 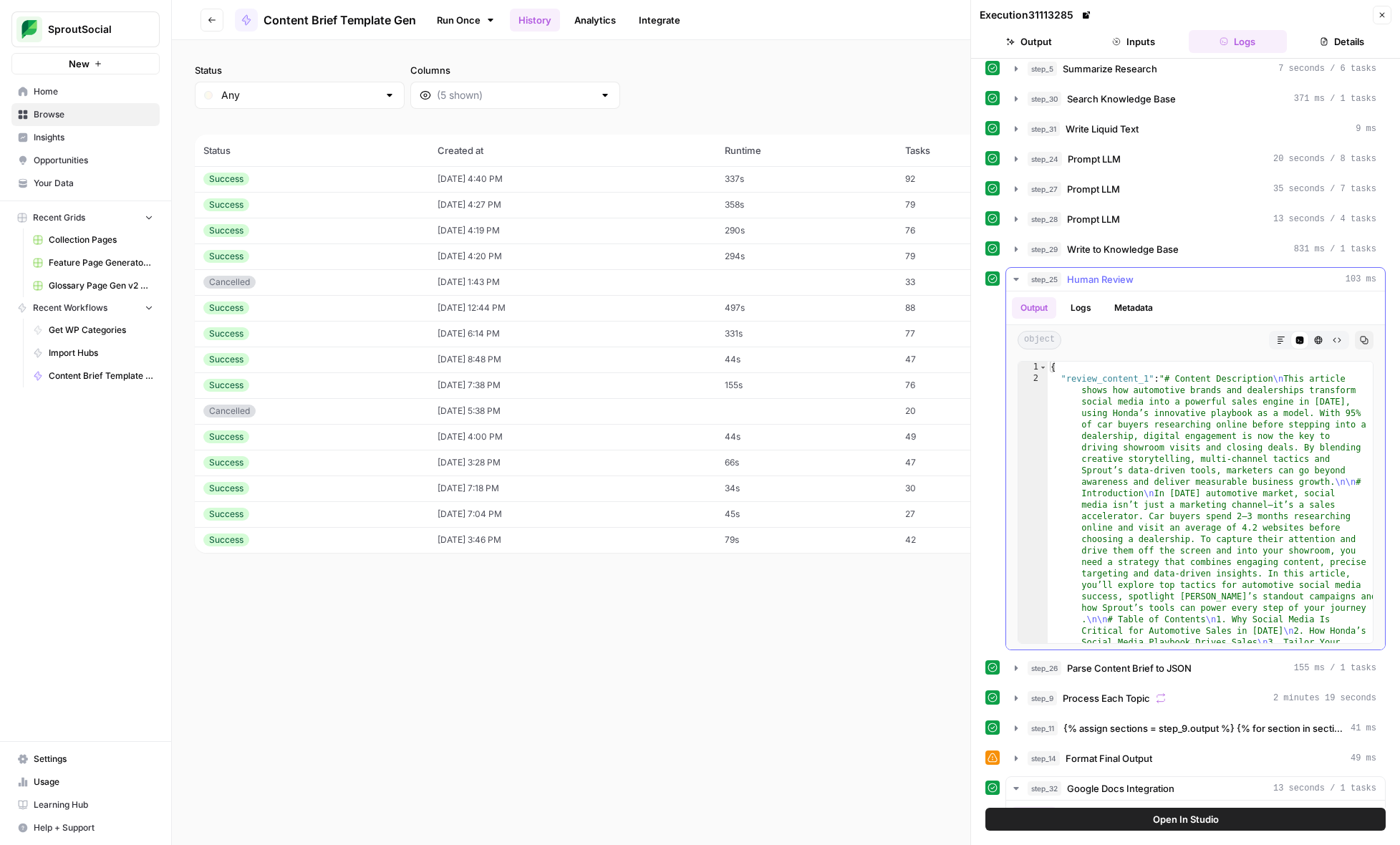 I want to click on div: 103 ms, so click(x=1196, y=470).